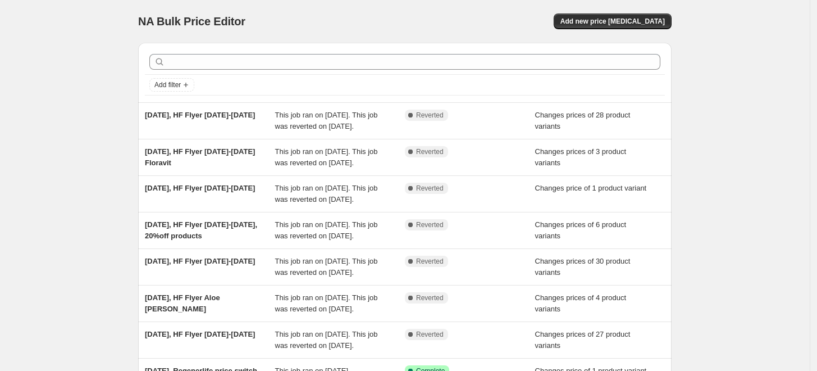 Image resolution: width=817 pixels, height=371 pixels. Describe the element at coordinates (583, 339) in the screenshot. I see `span: Changes prices of 27 product variants` at that location.